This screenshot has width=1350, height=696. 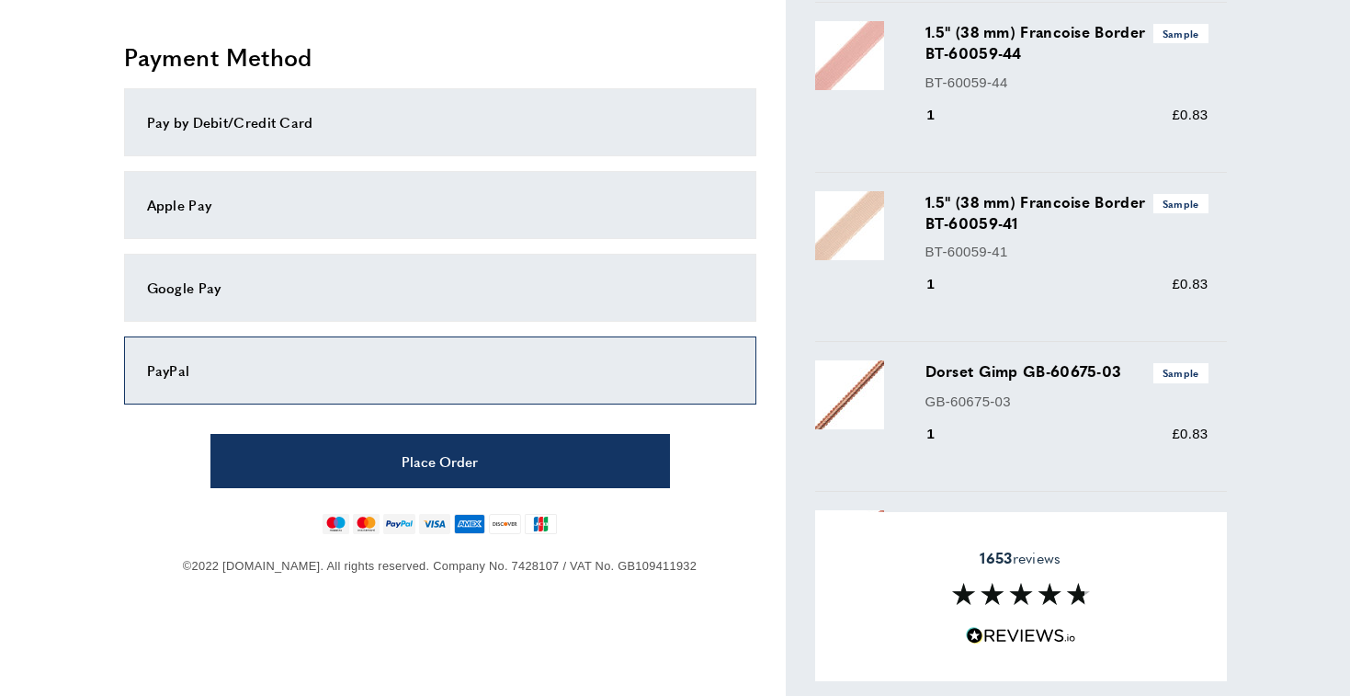 What do you see at coordinates (440, 205) in the screenshot?
I see `div: Apple Pay` at bounding box center [440, 205].